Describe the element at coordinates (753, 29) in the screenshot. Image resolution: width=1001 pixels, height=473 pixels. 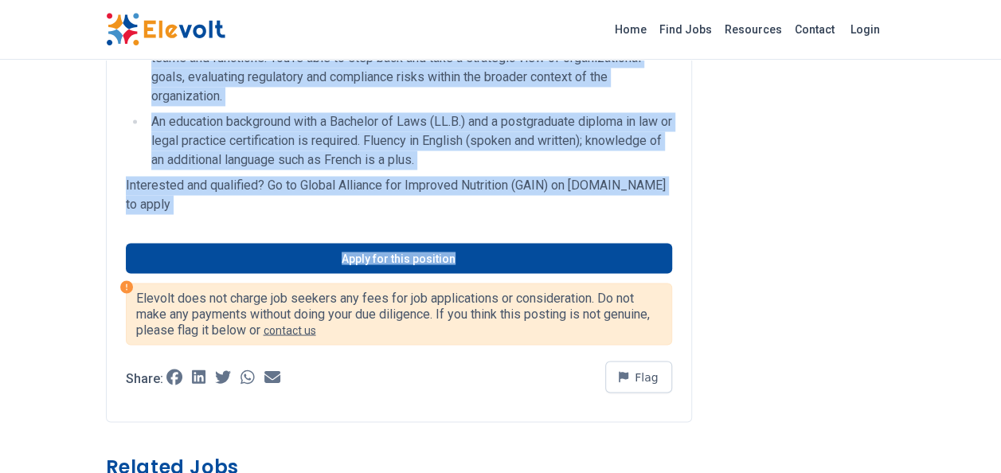
I see `a: Resources` at that location.